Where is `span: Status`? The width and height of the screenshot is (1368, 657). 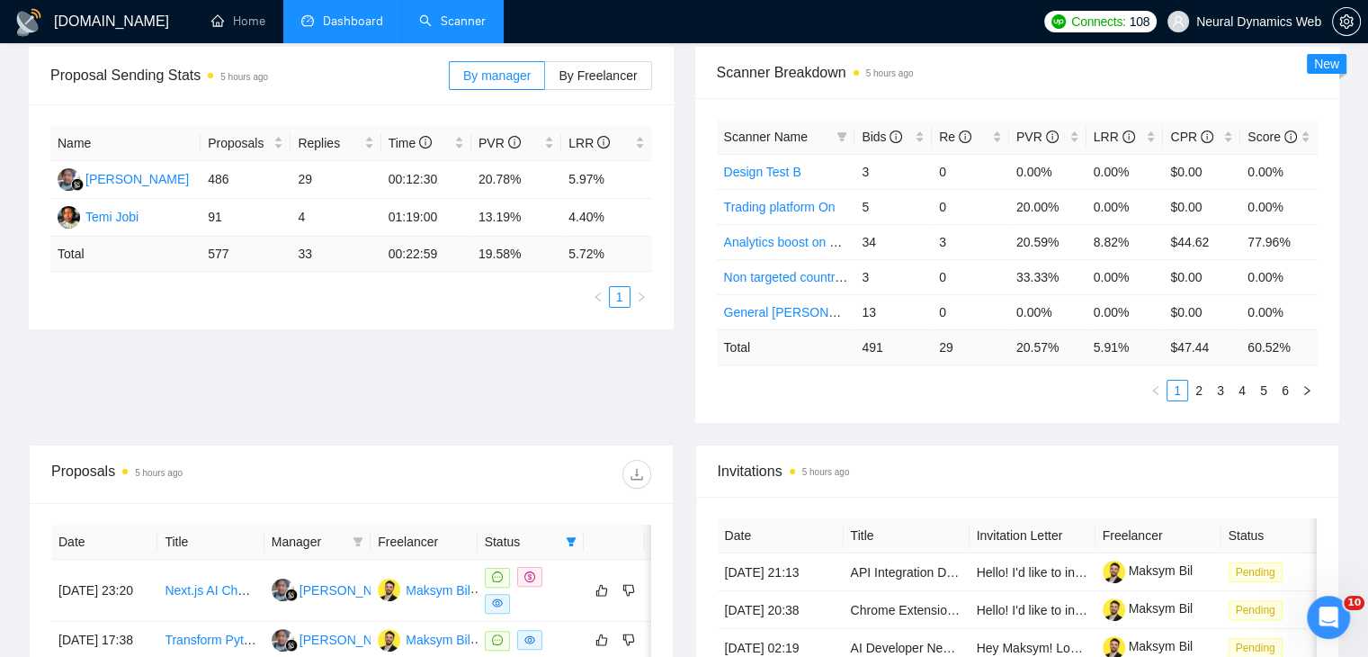
span: Status is located at coordinates (522, 542).